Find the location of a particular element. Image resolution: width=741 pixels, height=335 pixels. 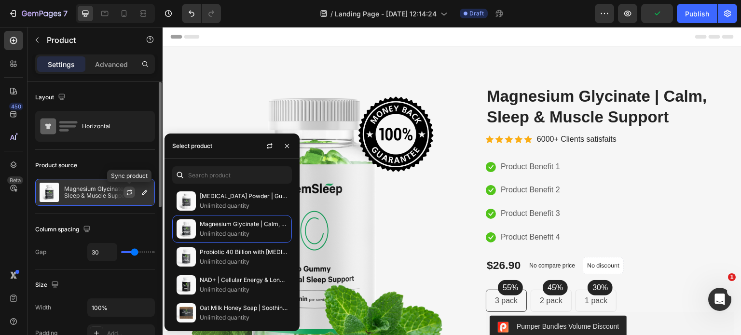

div: Horizontal is located at coordinates (111, 126).